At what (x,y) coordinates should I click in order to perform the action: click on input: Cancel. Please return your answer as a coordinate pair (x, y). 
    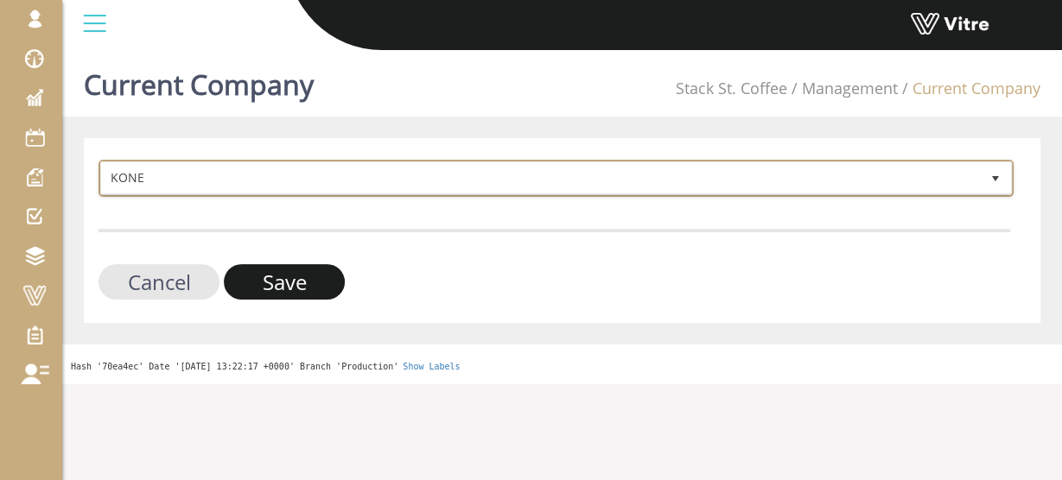
    Looking at the image, I should click on (159, 282).